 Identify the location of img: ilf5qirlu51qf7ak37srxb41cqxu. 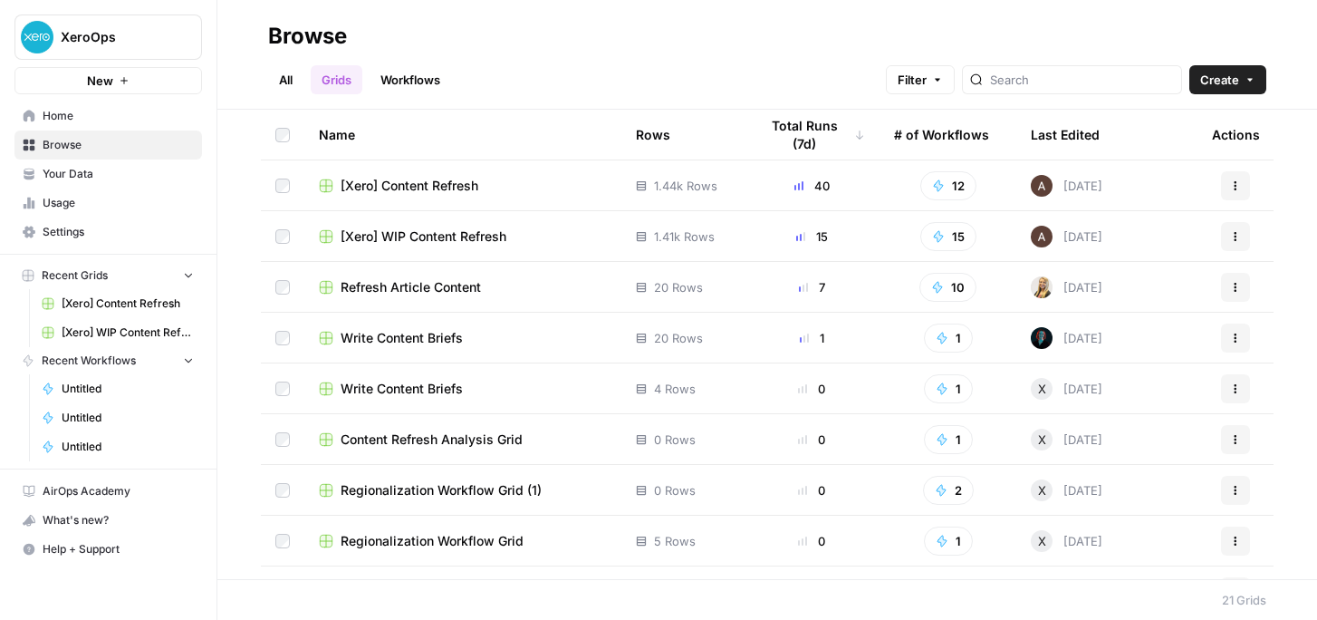
(1042, 338).